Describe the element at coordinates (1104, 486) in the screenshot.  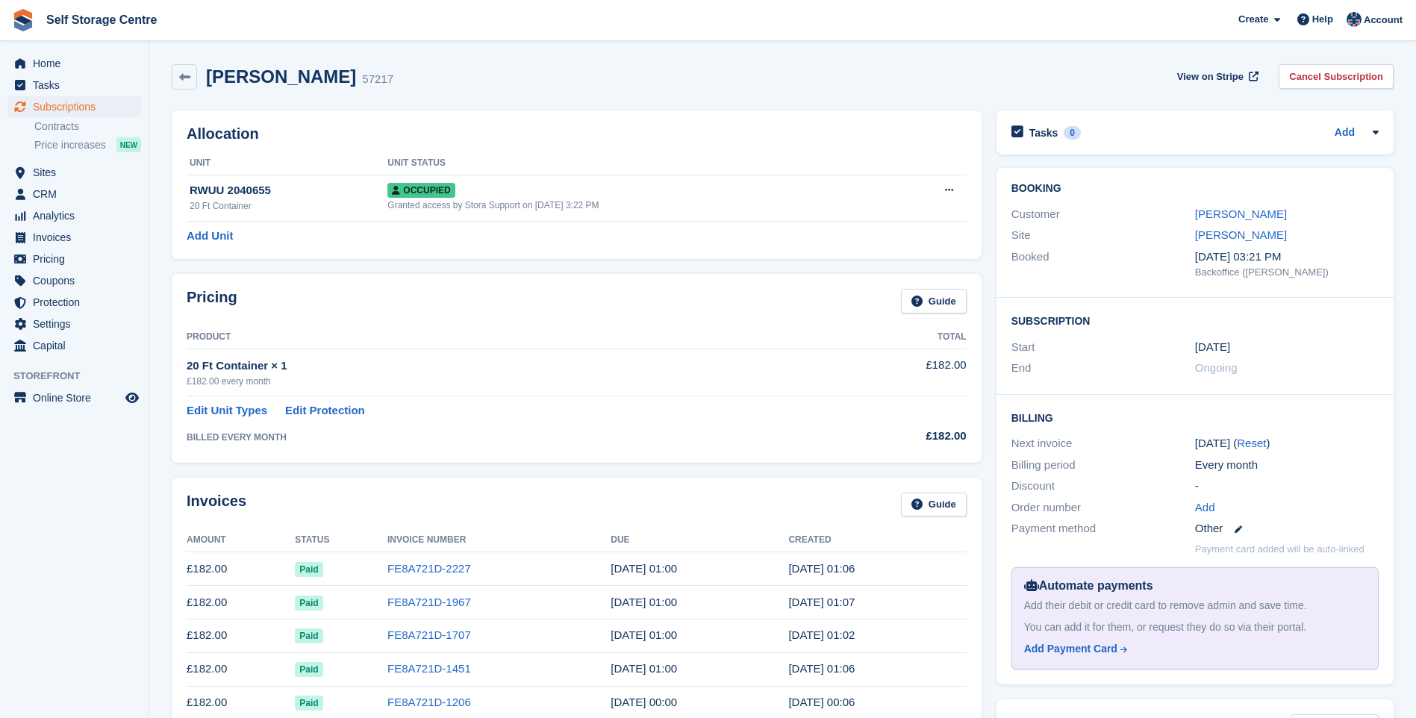
I see `div: Discount` at that location.